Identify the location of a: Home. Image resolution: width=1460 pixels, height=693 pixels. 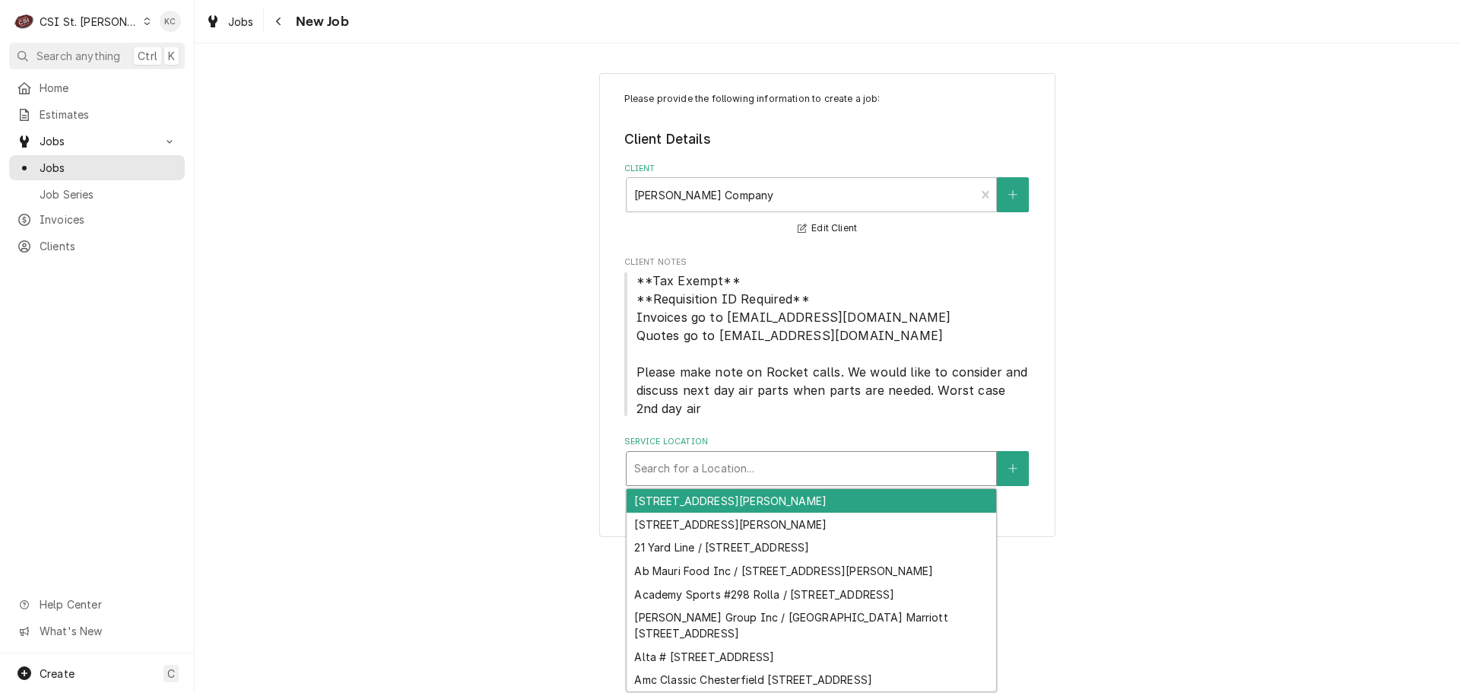
(97, 87).